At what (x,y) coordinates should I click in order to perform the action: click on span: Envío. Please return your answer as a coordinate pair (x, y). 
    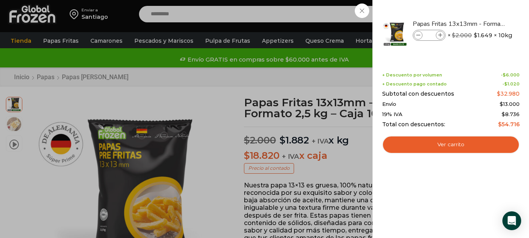
    Looking at the image, I should click on (389, 104).